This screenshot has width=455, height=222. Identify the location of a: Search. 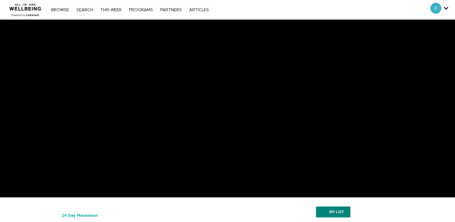
(84, 10).